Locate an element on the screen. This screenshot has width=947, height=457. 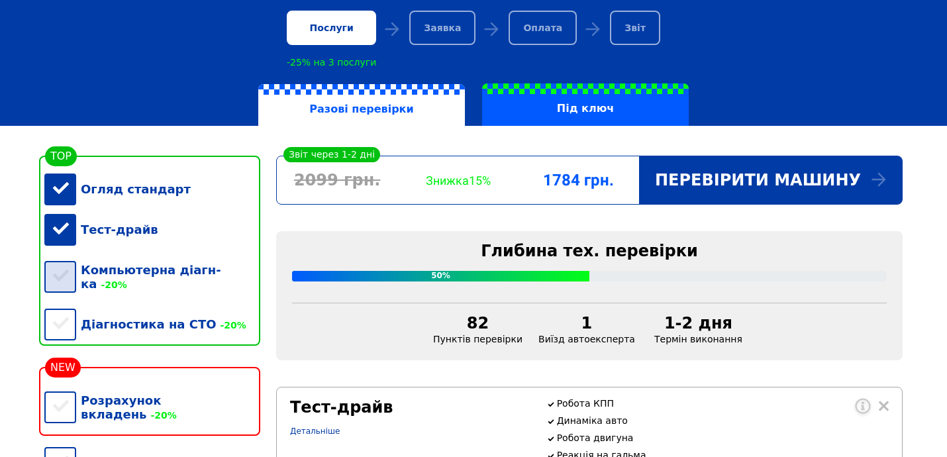
div: 1 is located at coordinates (587, 323).